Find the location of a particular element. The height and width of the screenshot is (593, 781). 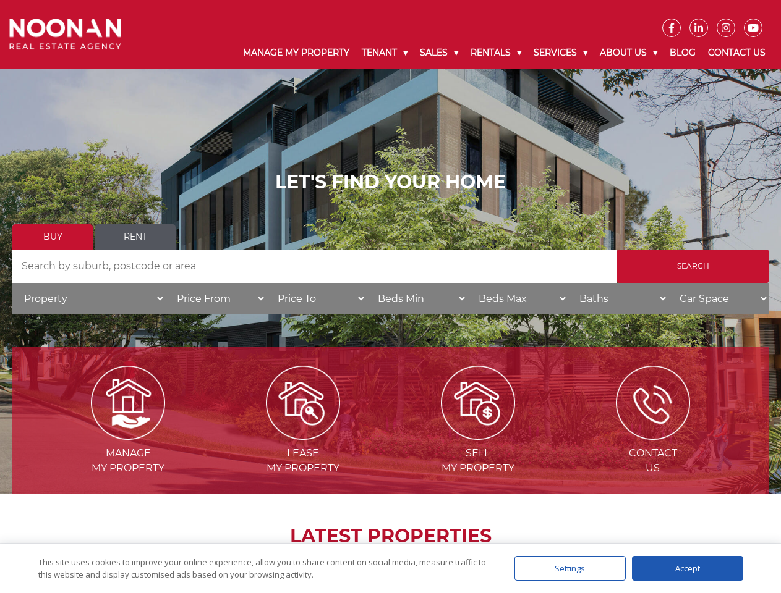

span: Sell my Property is located at coordinates (478, 461).